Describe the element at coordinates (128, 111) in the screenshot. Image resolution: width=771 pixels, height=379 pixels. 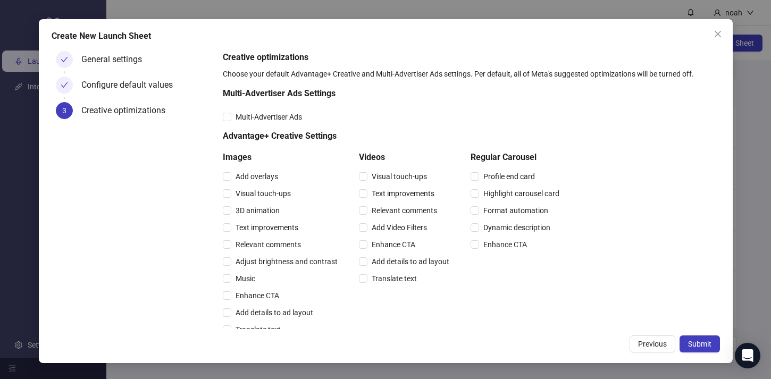
I see `div: Creative optimizations` at that location.